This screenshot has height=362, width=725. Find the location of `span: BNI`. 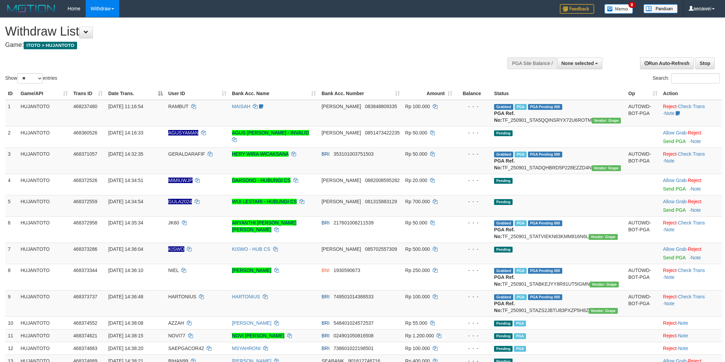

span: BNI is located at coordinates (325, 271).